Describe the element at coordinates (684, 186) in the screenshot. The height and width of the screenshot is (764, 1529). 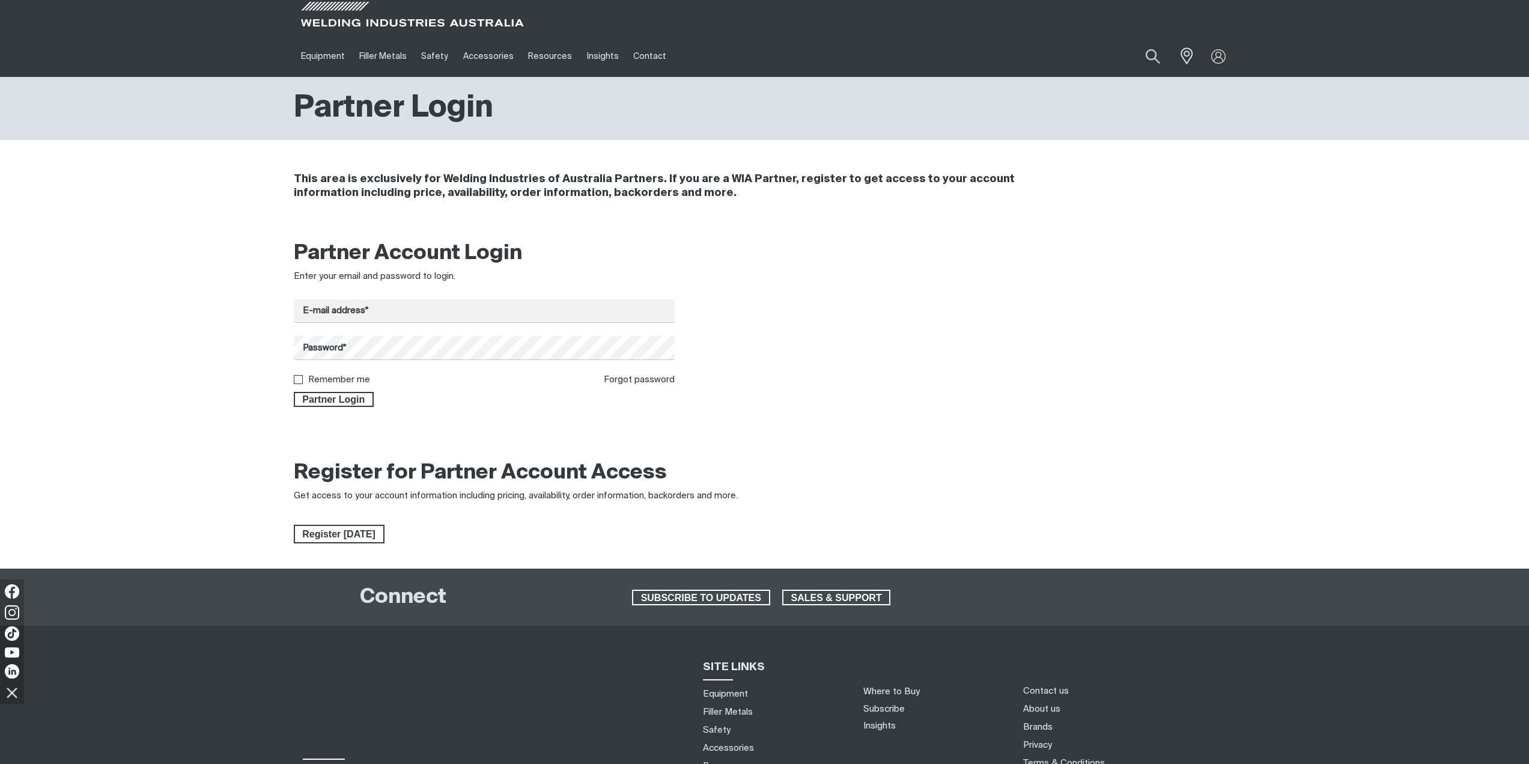
I see `h4: This area is exclusively for Welding Industries of Australia Partners. If you are a WIA Partner, ...` at that location.